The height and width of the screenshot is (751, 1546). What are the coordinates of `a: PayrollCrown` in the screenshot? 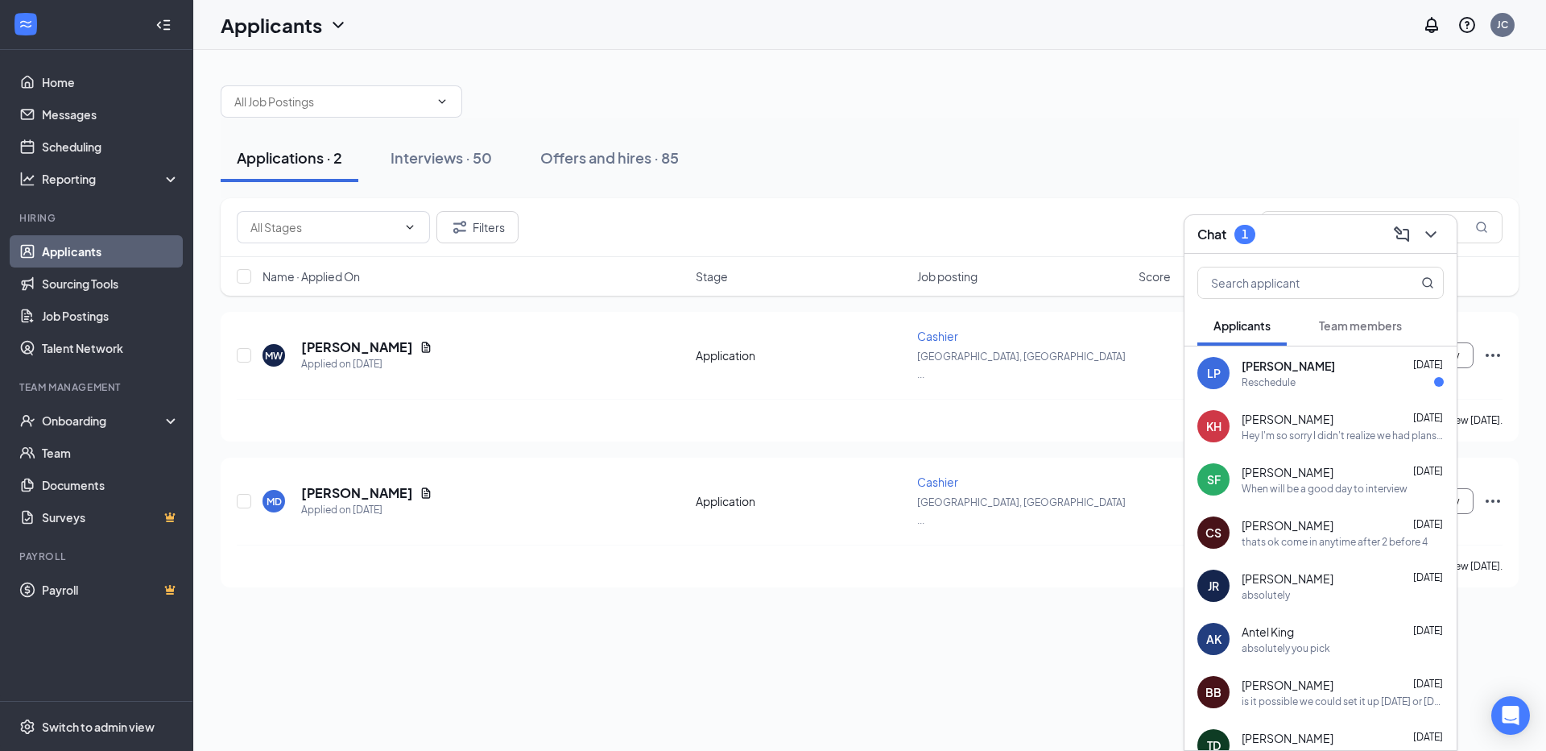 It's located at (110, 589).